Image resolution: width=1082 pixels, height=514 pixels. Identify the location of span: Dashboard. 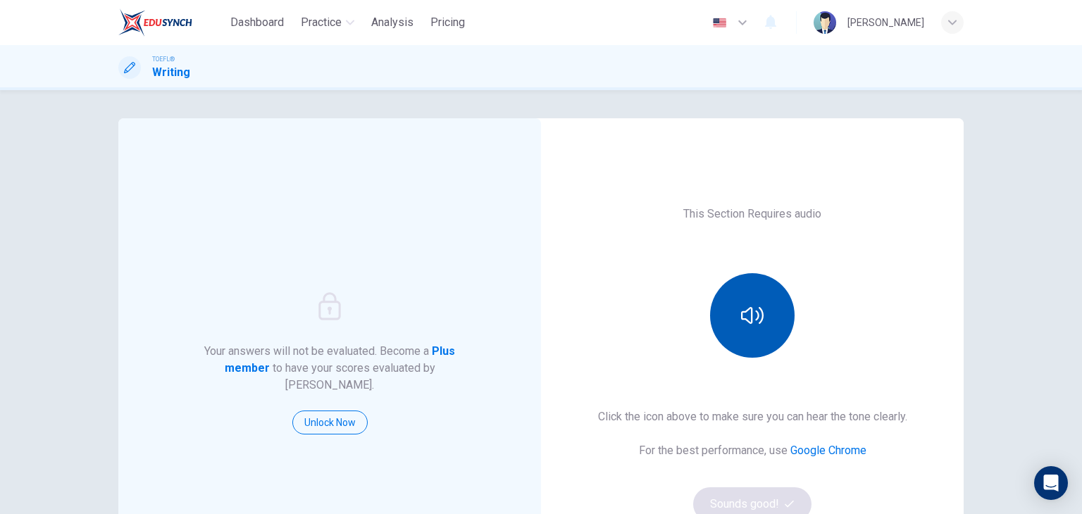
(257, 23).